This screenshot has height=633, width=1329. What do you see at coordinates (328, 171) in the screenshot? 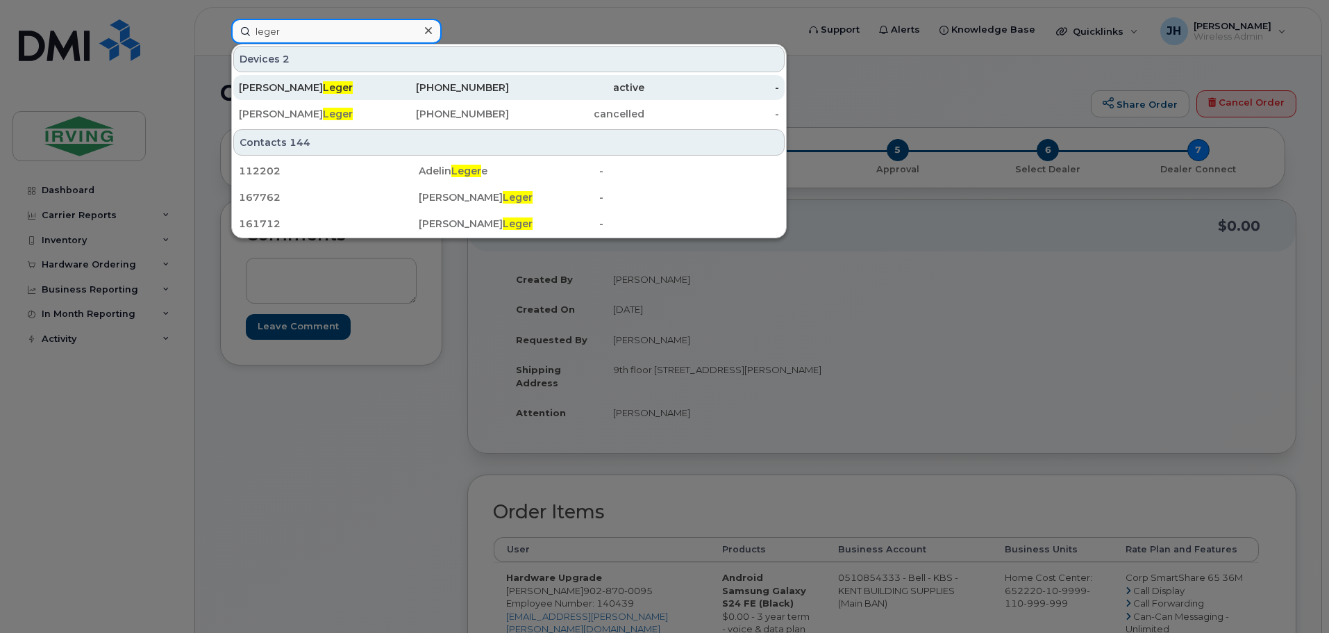
I see `div: 112202` at bounding box center [328, 171].